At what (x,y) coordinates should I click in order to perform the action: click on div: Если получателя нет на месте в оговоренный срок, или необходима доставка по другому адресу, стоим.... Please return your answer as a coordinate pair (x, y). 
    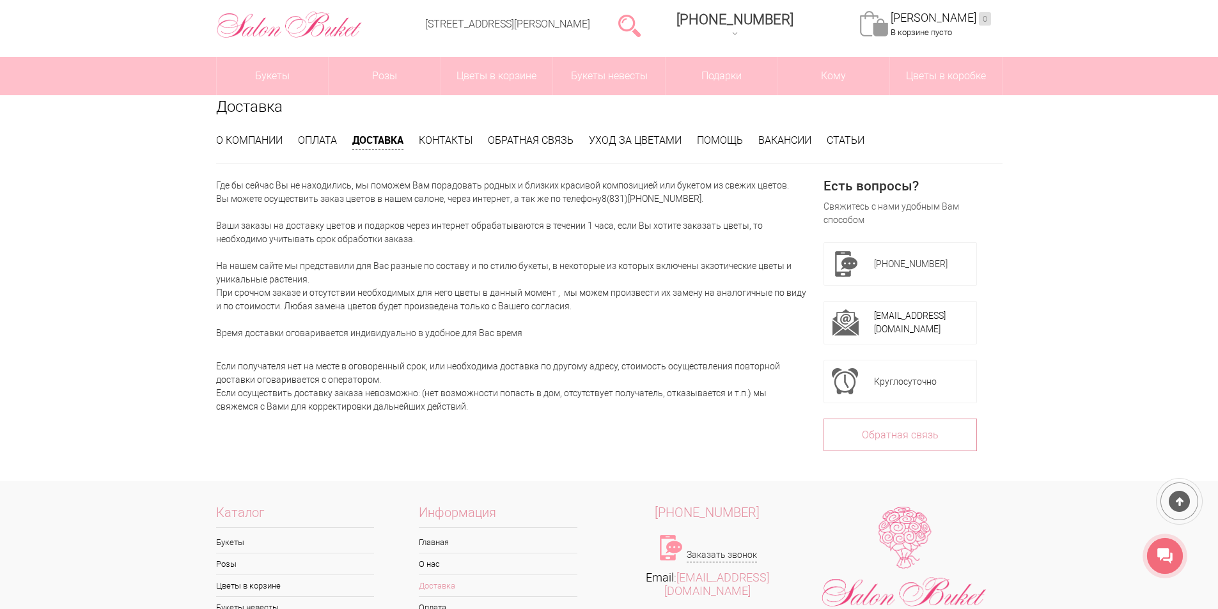
    Looking at the image, I should click on (512, 380).